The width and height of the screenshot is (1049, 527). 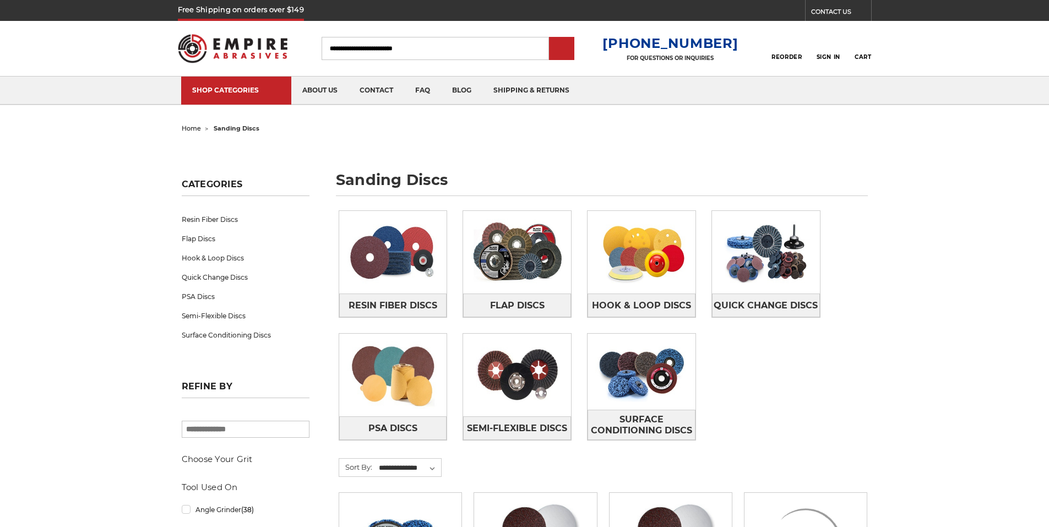 What do you see at coordinates (461, 90) in the screenshot?
I see `a: blog` at bounding box center [461, 90].